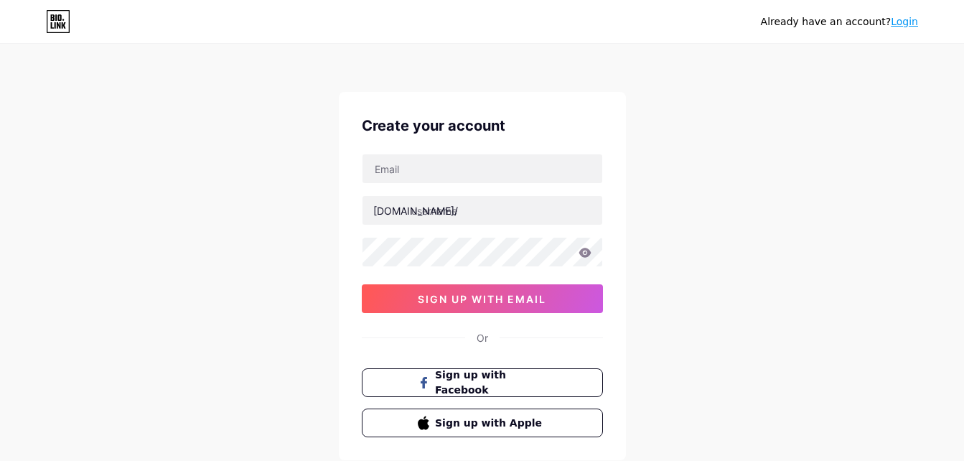 The height and width of the screenshot is (461, 964). What do you see at coordinates (490, 423) in the screenshot?
I see `span: Sign up with Apple` at bounding box center [490, 423].